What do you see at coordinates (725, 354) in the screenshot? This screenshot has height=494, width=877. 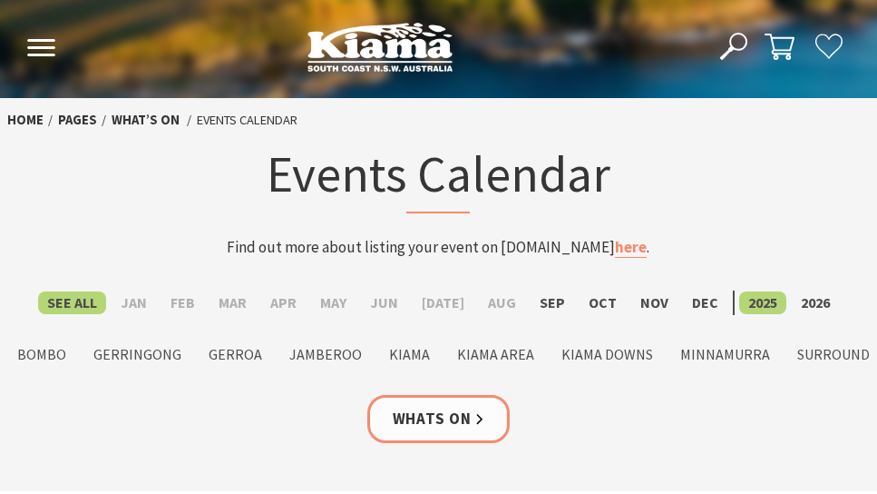 I see `label: Minnamurra` at bounding box center [725, 354].